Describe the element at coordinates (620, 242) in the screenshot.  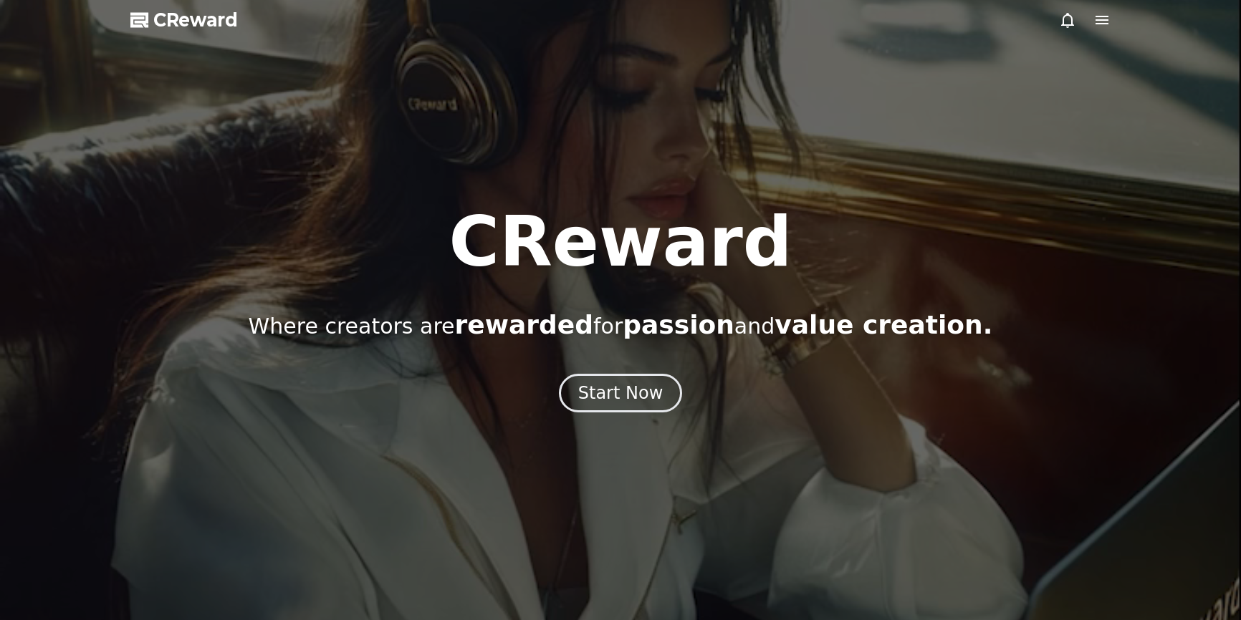
I see `h1: CReward` at that location.